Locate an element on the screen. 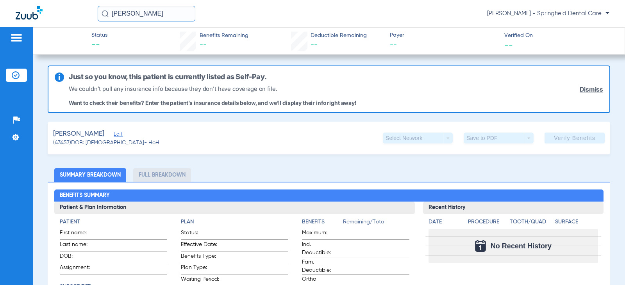 This screenshot has width=625, height=285. app-breakdown-title: Procedure is located at coordinates (487, 224).